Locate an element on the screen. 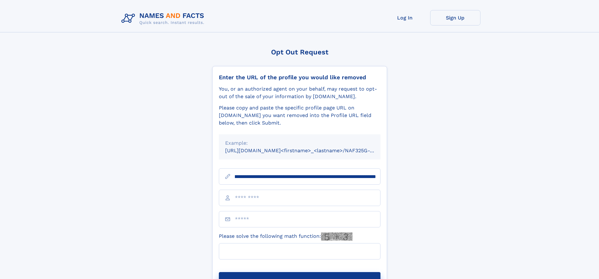  div: You, or an authorized agent on your behalf, may request to opt-out of the sale of your informatio... is located at coordinates (300, 93).